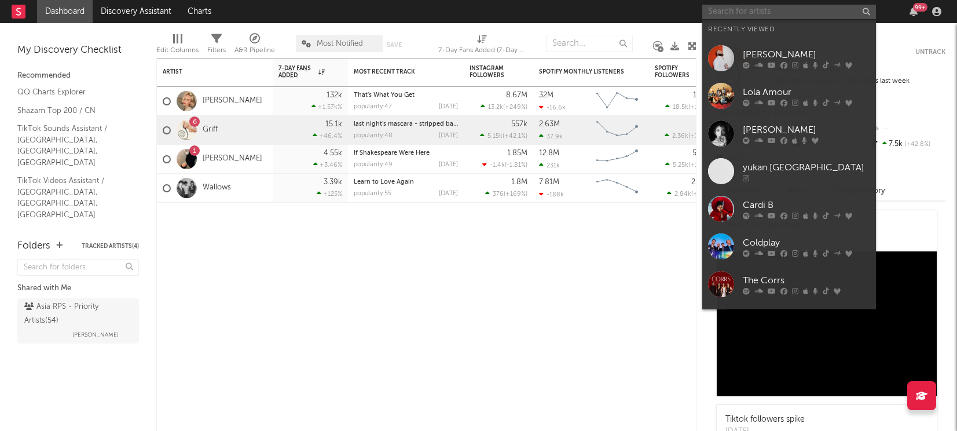 Image resolution: width=957 pixels, height=431 pixels. I want to click on div: 557k, so click(519, 124).